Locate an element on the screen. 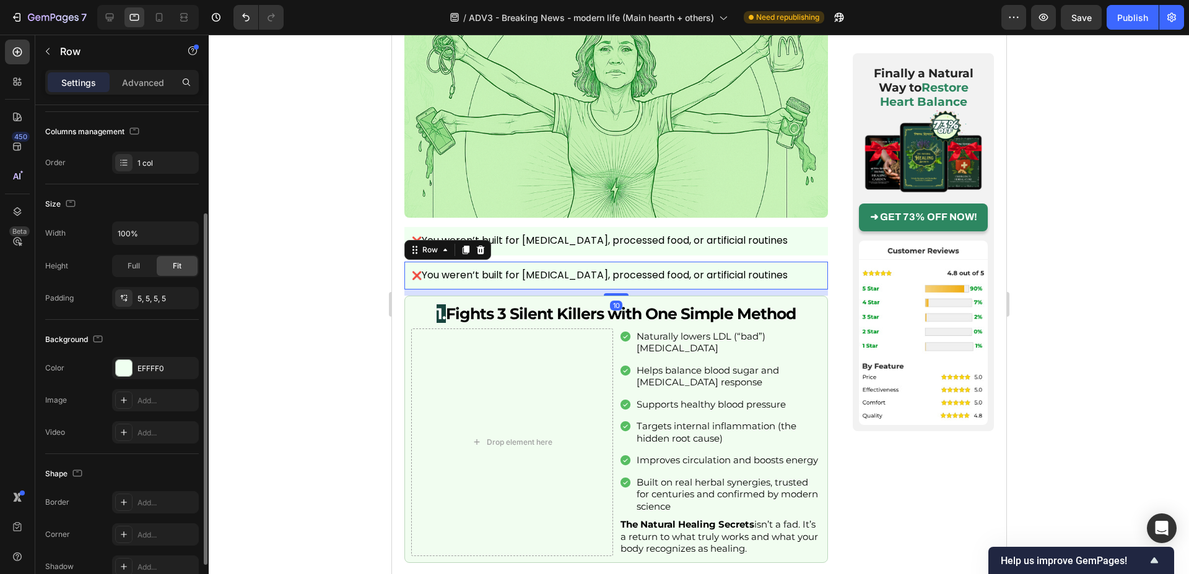  strong: The Natural Healing Secrets is located at coordinates (295, 490).